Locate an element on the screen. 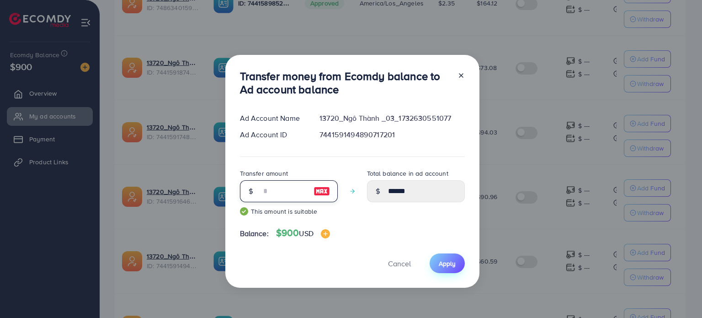 The width and height of the screenshot is (702, 318). button: Apply is located at coordinates (447, 263).